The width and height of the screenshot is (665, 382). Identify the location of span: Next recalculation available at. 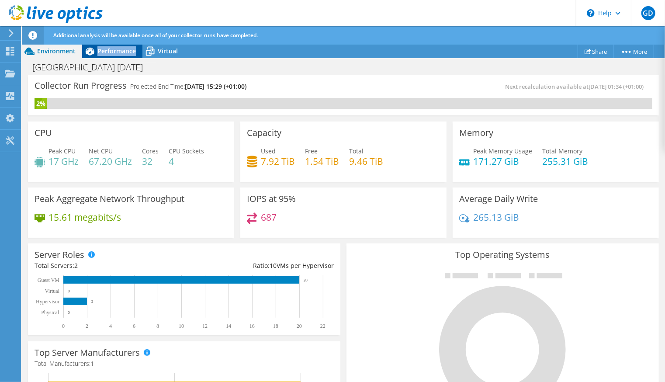
(576, 86).